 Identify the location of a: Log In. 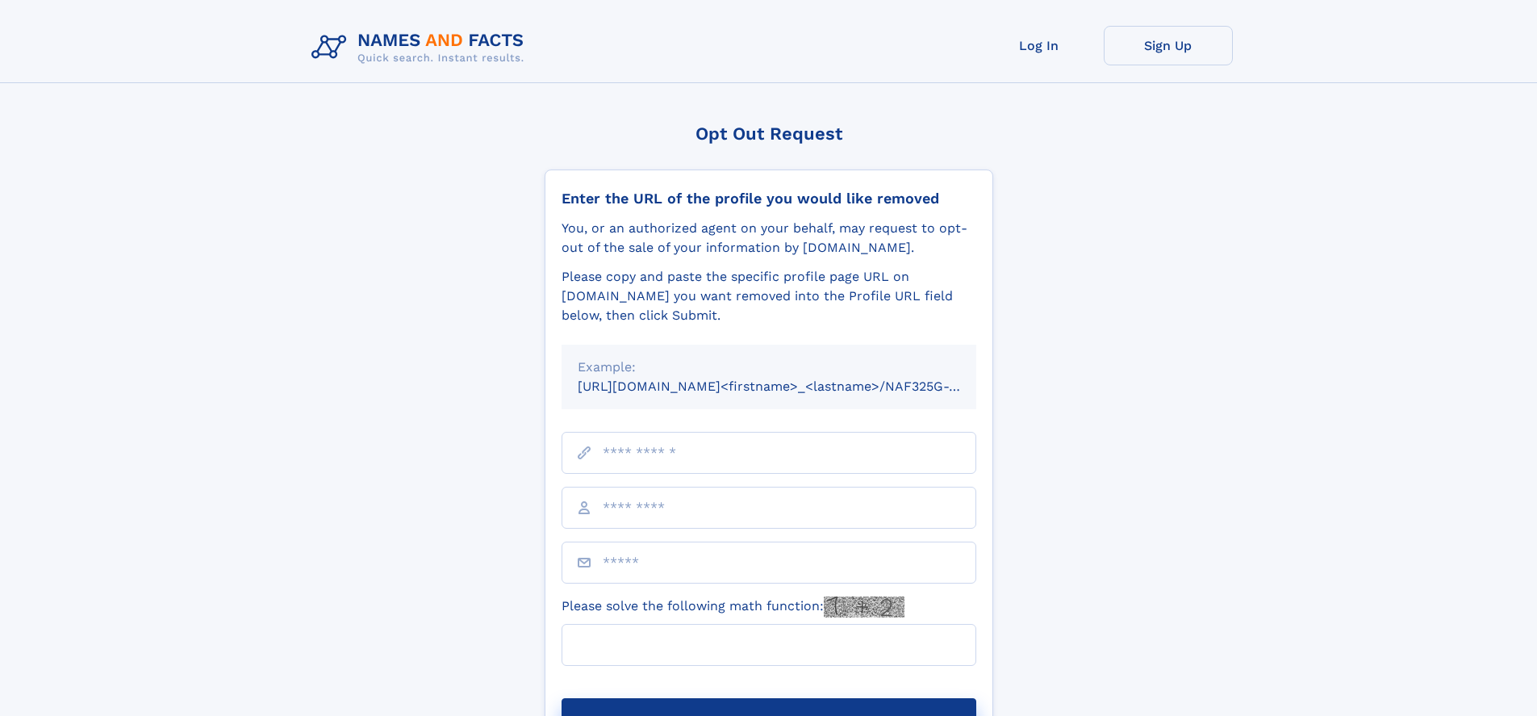
(1039, 45).